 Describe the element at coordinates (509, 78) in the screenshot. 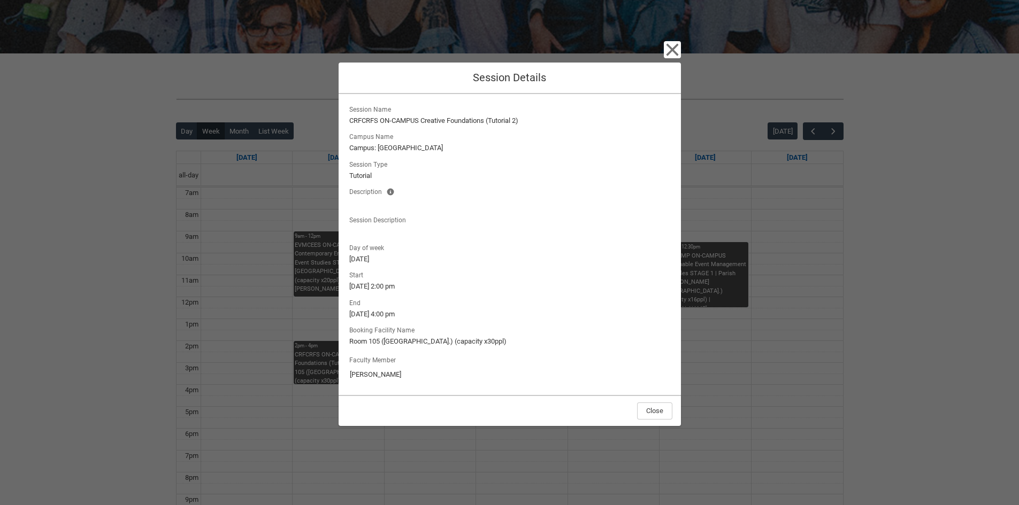

I see `span: Session Details` at that location.